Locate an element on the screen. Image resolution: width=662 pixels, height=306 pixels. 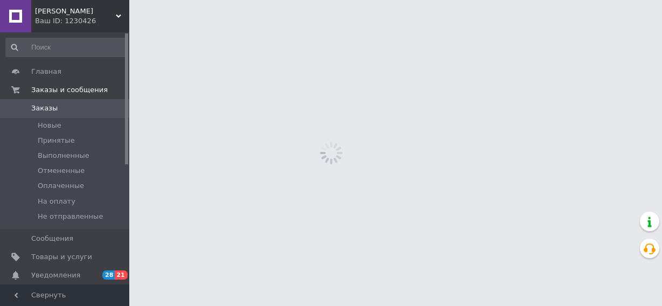
div: Ваш ID: 1230426 is located at coordinates (82, 21).